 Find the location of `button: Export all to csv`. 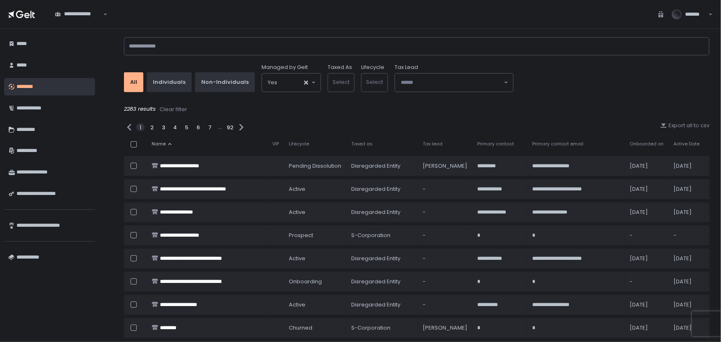

button: Export all to csv is located at coordinates (684, 126).